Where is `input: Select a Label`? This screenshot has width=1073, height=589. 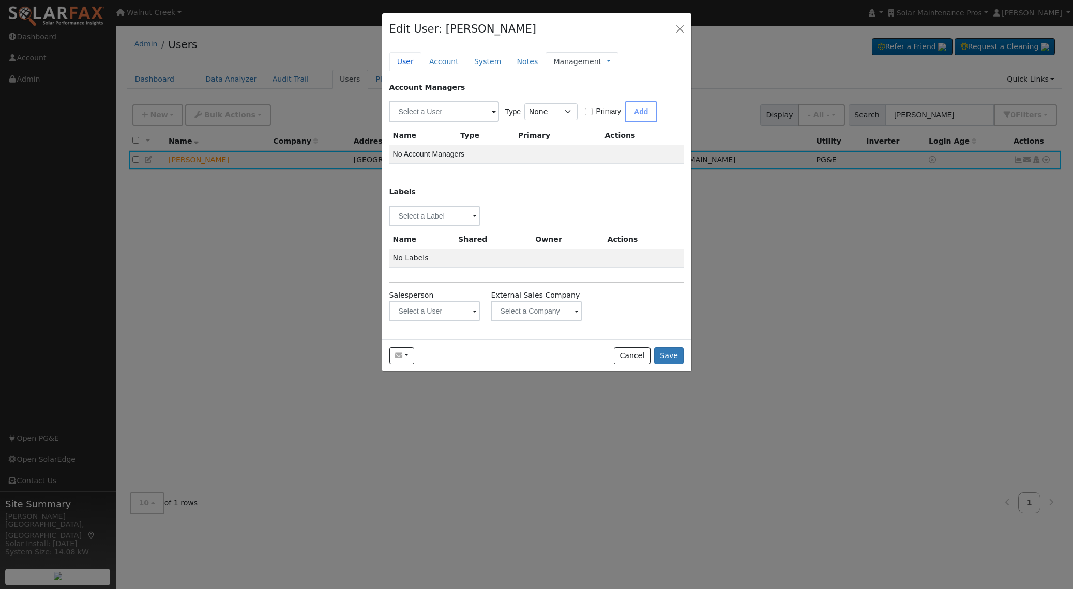
input: Select a Label is located at coordinates (435, 216).